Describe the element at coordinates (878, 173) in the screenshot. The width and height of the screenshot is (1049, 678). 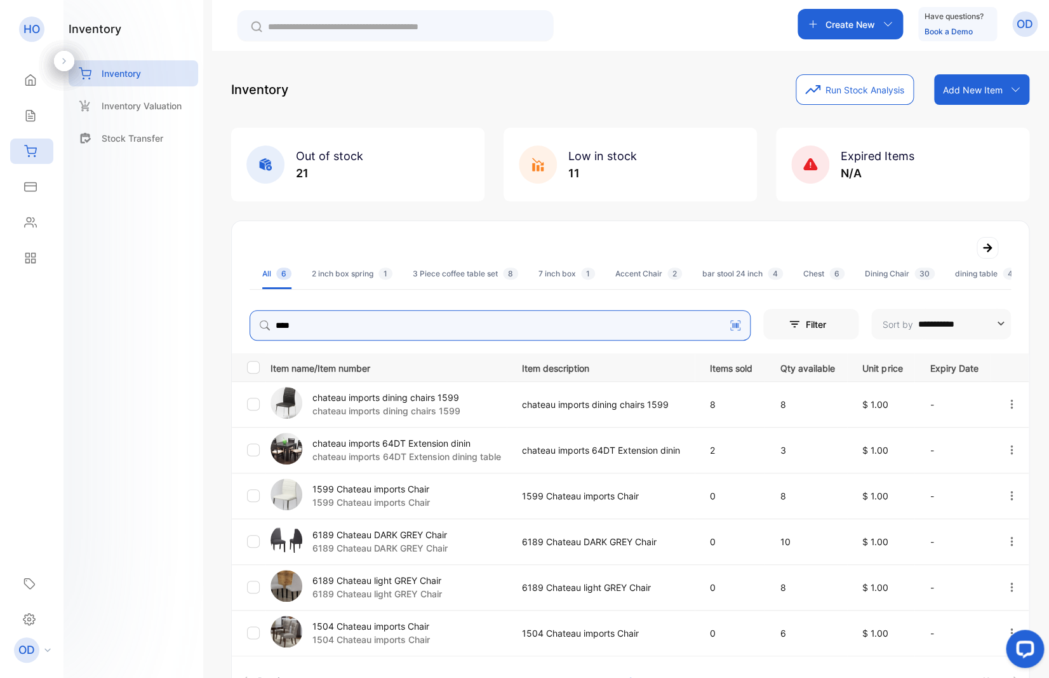
I see `p: N/A` at that location.